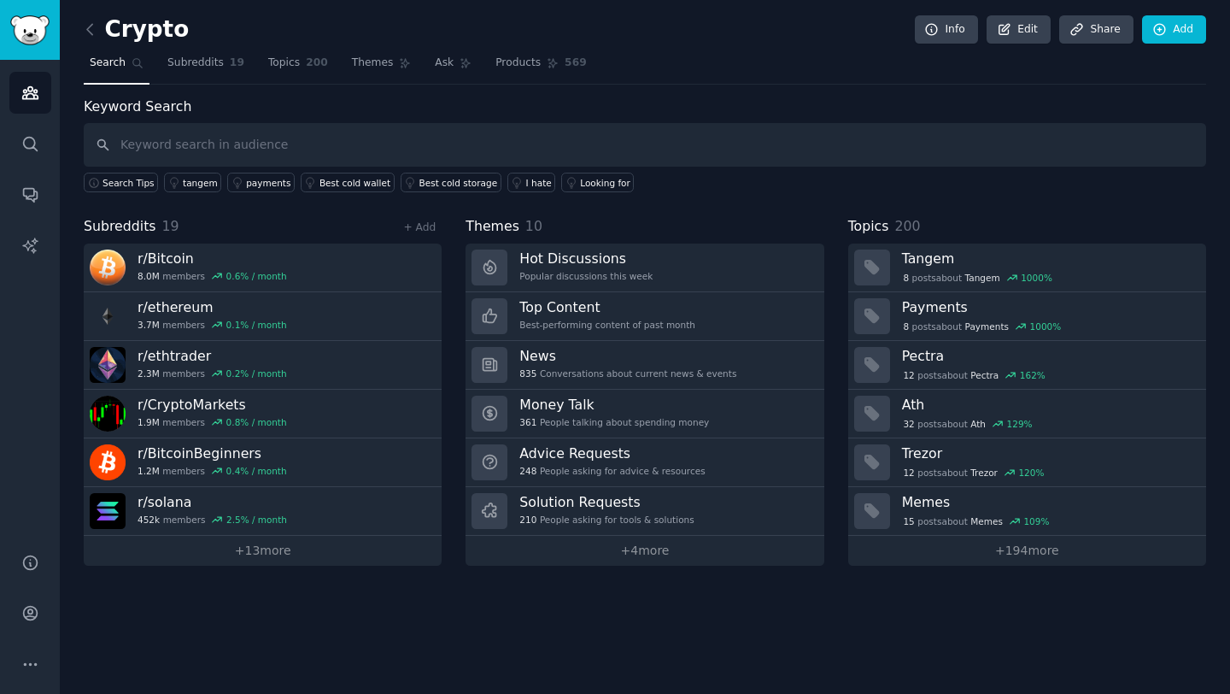 Image resolution: width=1230 pixels, height=694 pixels. I want to click on a: Looking for, so click(597, 182).